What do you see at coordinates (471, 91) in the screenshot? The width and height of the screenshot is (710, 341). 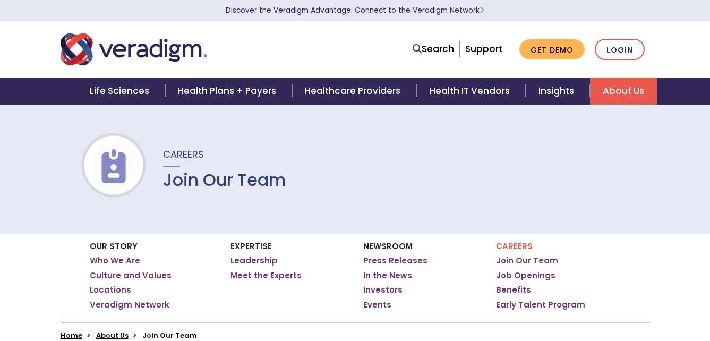 I see `a: Health IT Vendors` at bounding box center [471, 91].